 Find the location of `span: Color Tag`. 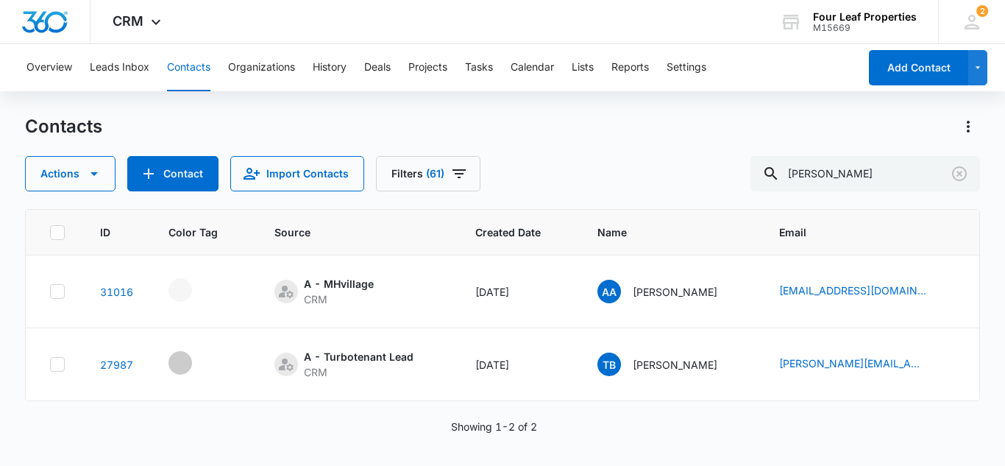

span: Color Tag is located at coordinates (193, 232).